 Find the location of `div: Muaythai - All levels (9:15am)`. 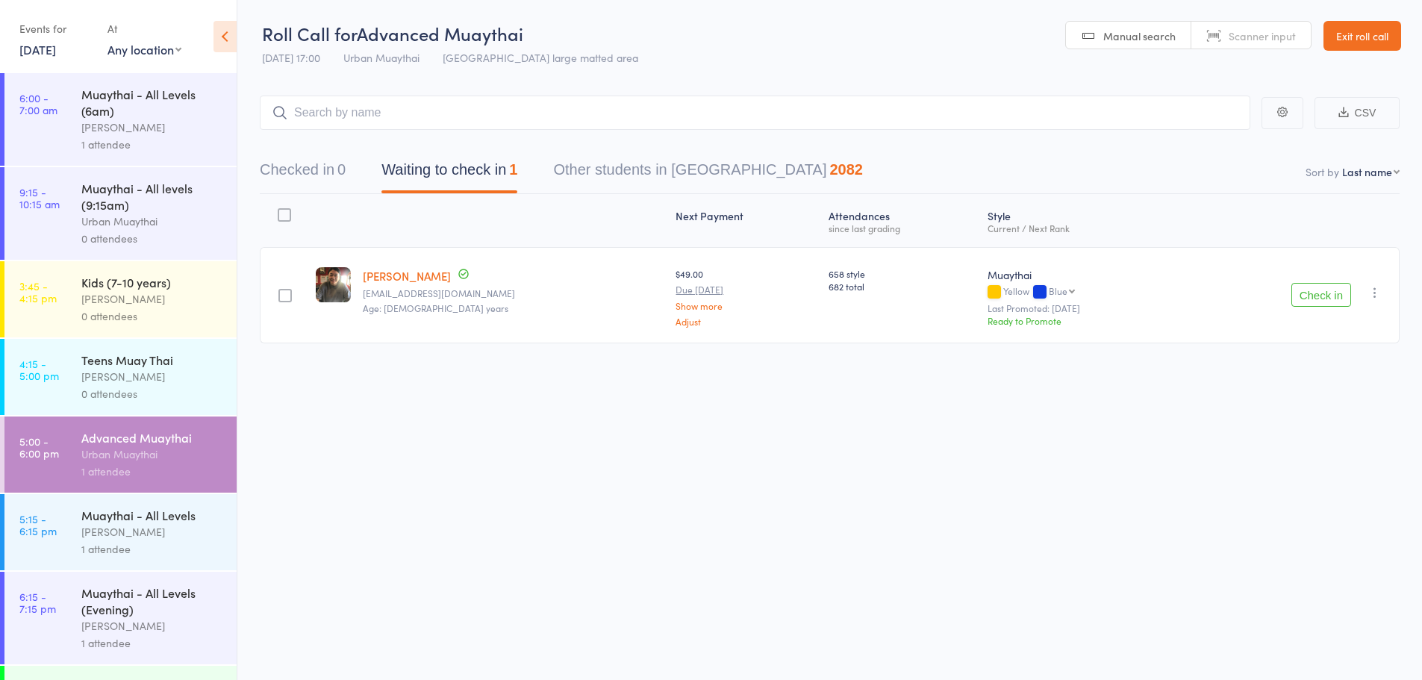

div: Muaythai - All levels (9:15am) is located at coordinates (152, 196).